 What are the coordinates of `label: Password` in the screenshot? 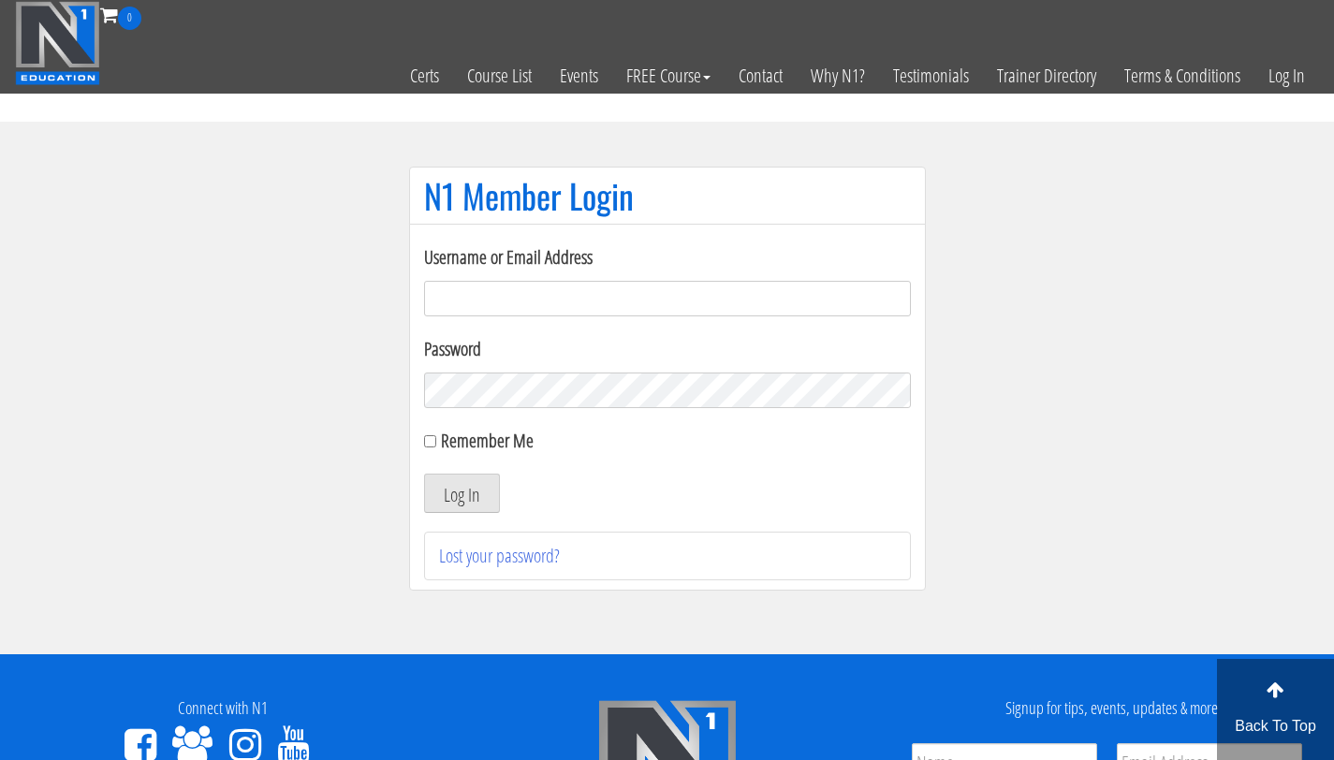 It's located at (668, 349).